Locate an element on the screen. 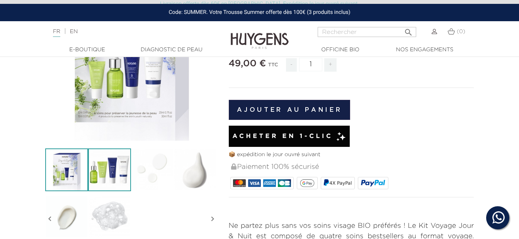 This screenshot has width=519, height=239. img: Le Kit Découverte Visage Jour & Nuit is located at coordinates (109, 170).